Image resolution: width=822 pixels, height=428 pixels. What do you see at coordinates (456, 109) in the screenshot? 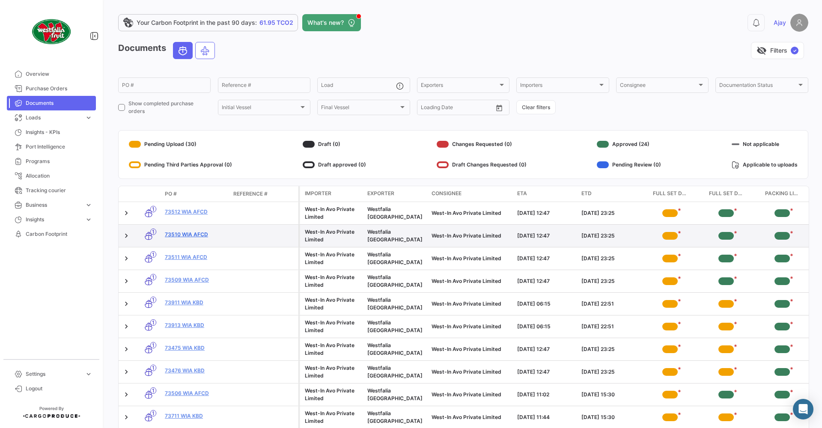
I see `input: To` at bounding box center [456, 109].